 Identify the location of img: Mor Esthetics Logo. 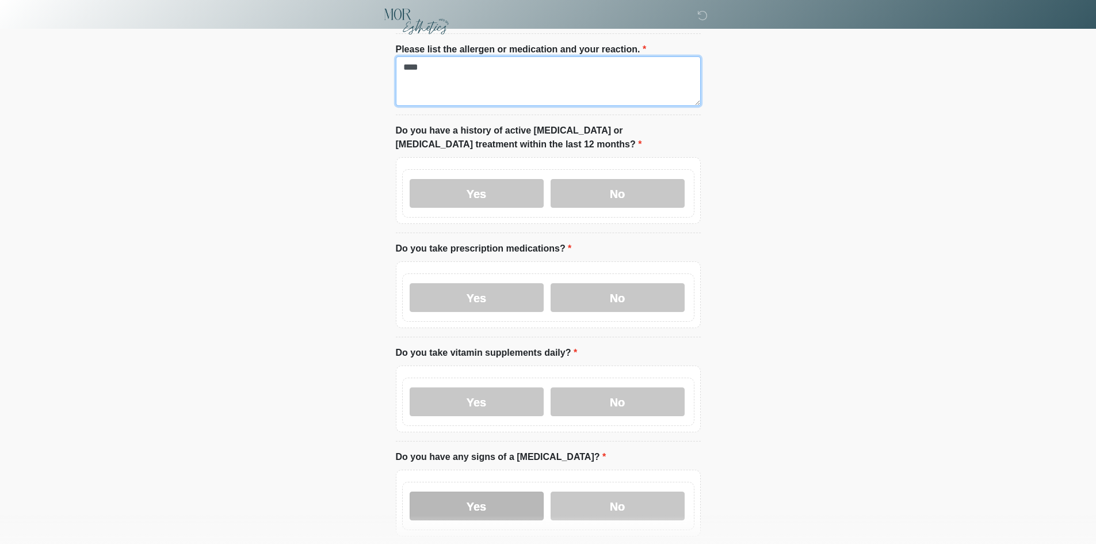
(417, 21).